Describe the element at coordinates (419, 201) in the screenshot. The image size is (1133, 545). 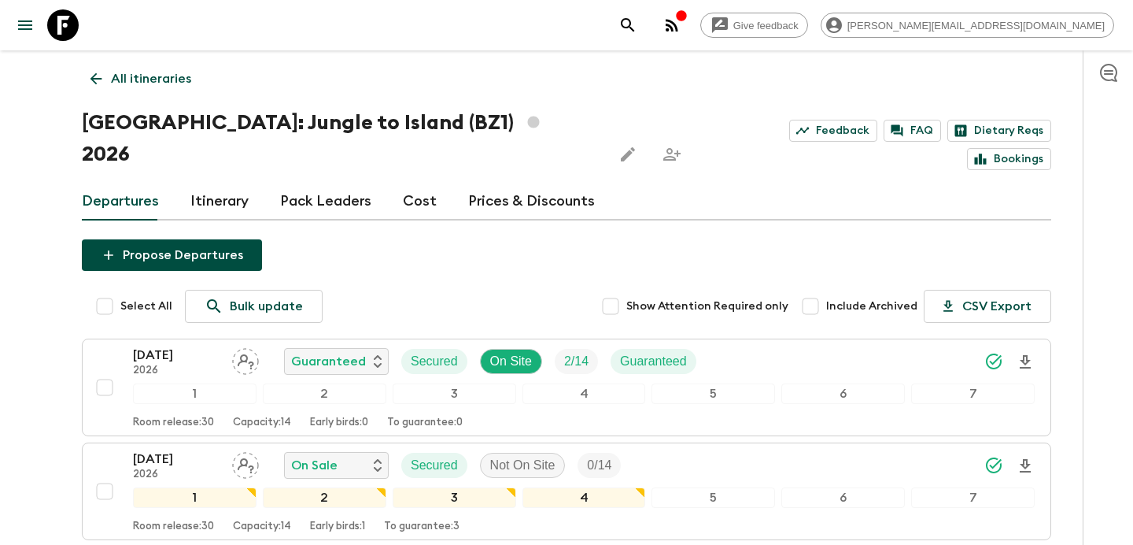
I see `a: Cost` at that location.